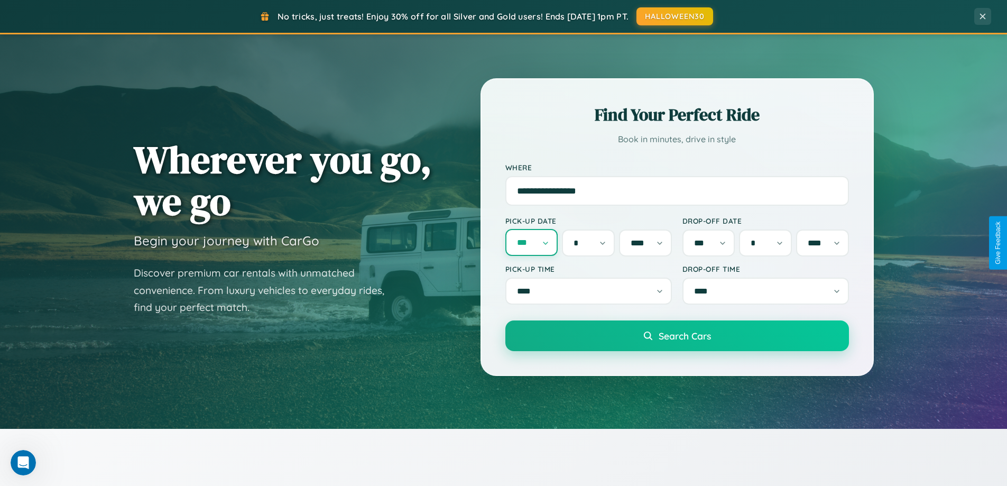 This screenshot has width=1007, height=486. Describe the element at coordinates (283, 180) in the screenshot. I see `h1: Wherever you go, we go` at that location.